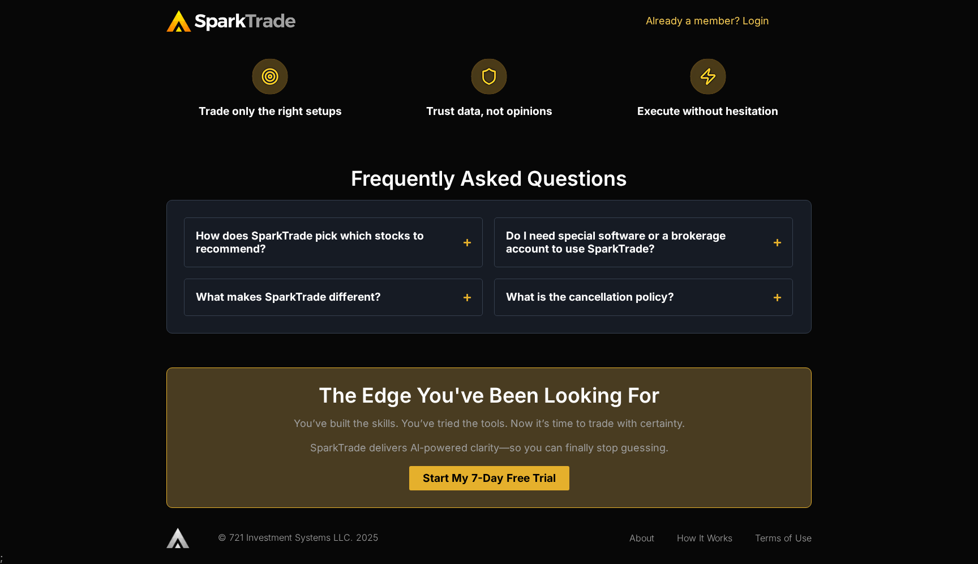 This screenshot has width=978, height=564. Describe the element at coordinates (226, 537) in the screenshot. I see `span: © 7` at that location.